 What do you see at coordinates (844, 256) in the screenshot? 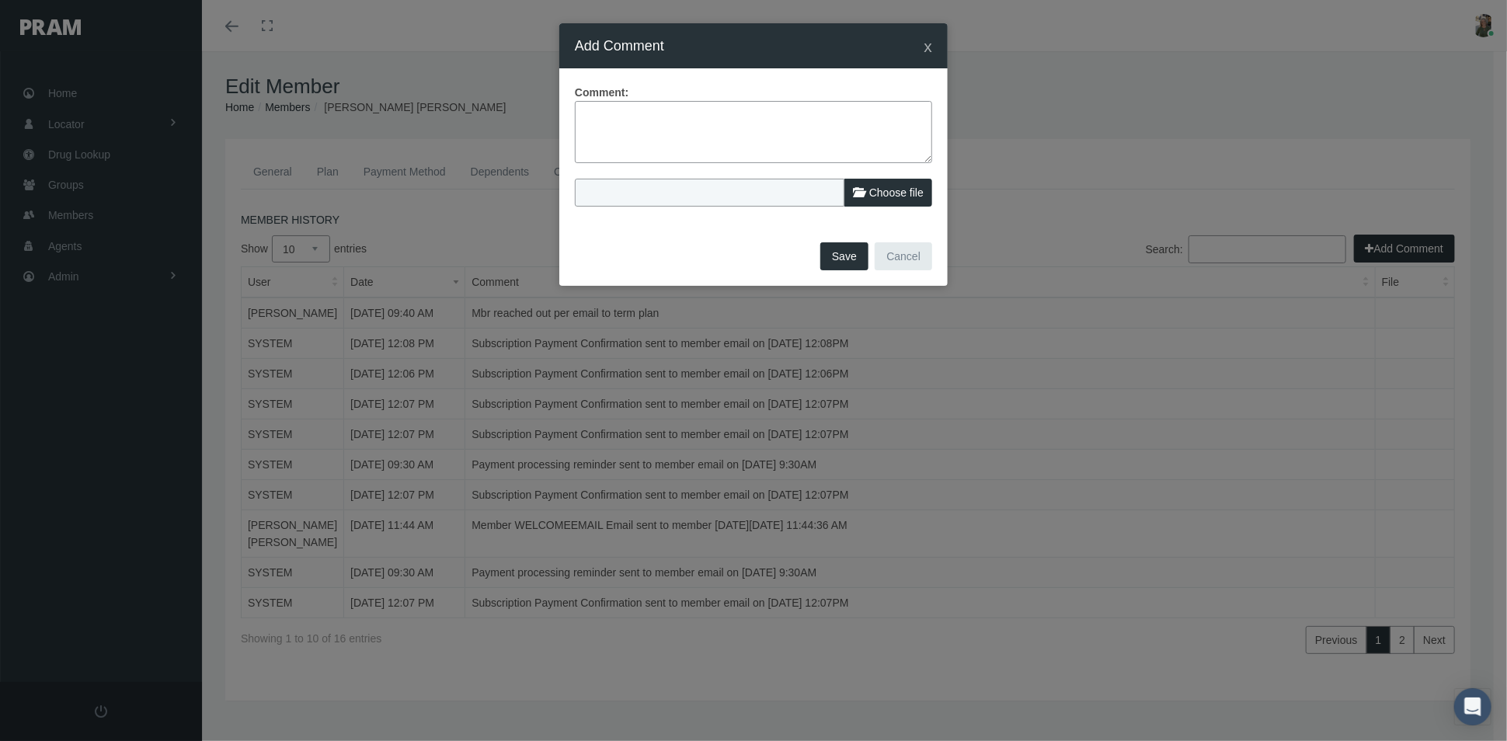
I see `button: Save` at bounding box center [844, 256].